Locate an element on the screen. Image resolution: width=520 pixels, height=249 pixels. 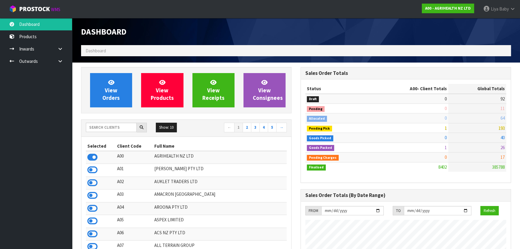
td: A04 is located at coordinates (134, 208).